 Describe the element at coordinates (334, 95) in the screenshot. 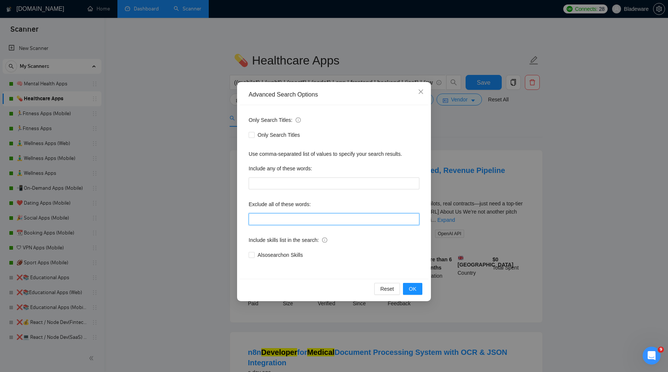

I see `div: Advanced Search Options` at that location.